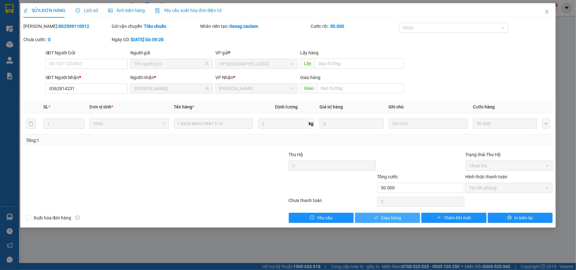 The image size is (576, 270). What do you see at coordinates (546, 124) in the screenshot?
I see `button: plus` at bounding box center [546, 124].